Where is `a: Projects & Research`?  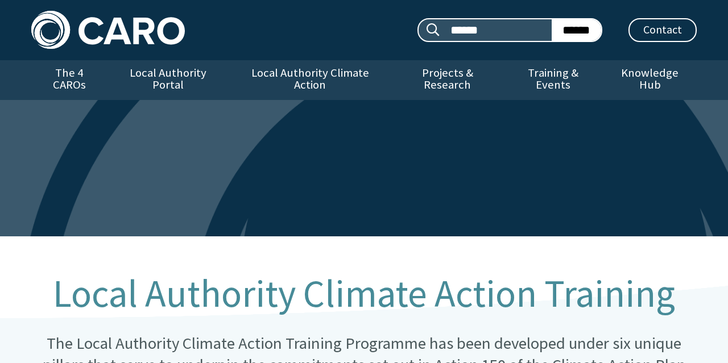 a: Projects & Research is located at coordinates (448, 80).